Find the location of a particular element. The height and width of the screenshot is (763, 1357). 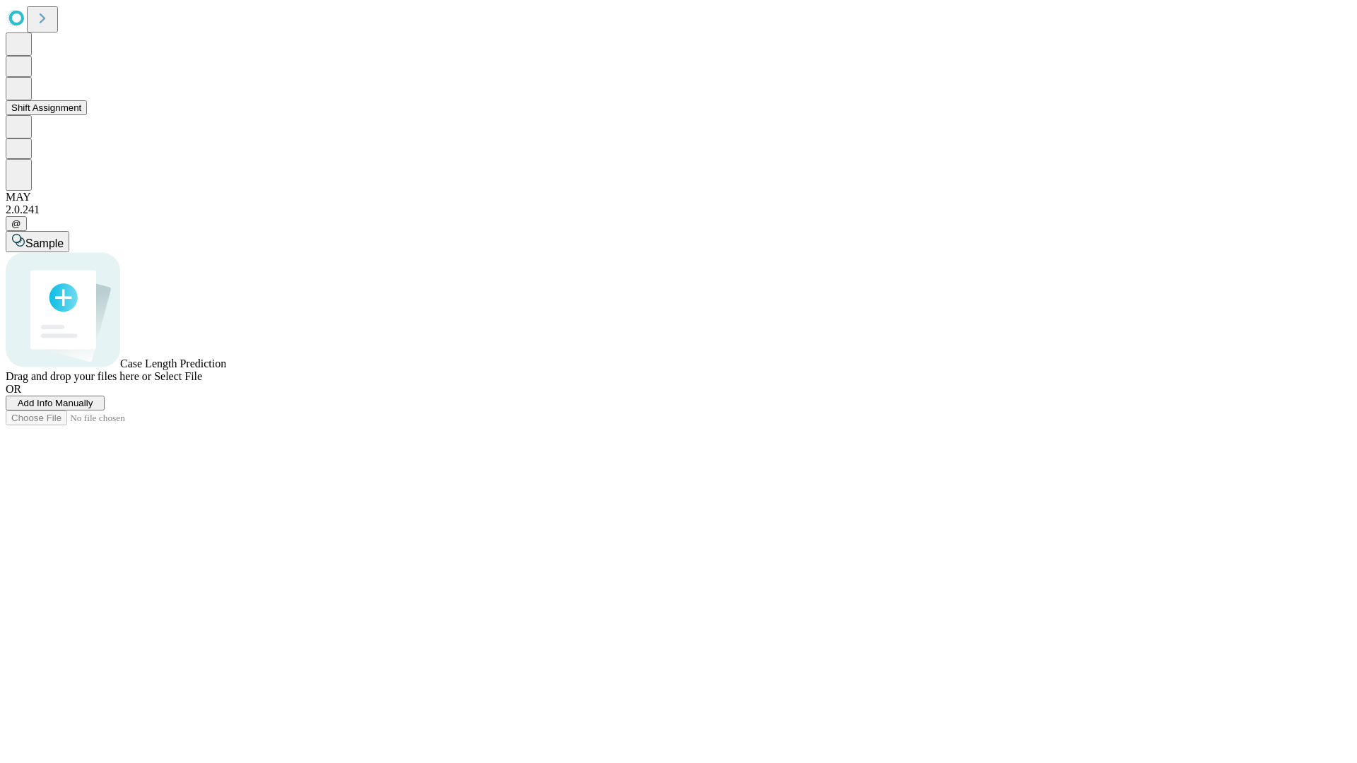

button: Add Info Manually is located at coordinates (55, 403).